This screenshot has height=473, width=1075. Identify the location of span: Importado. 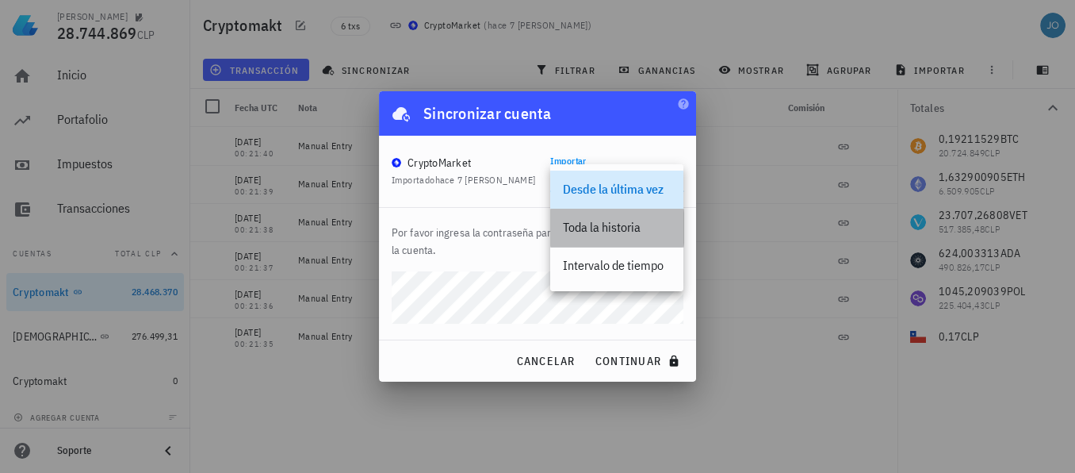
(464, 179).